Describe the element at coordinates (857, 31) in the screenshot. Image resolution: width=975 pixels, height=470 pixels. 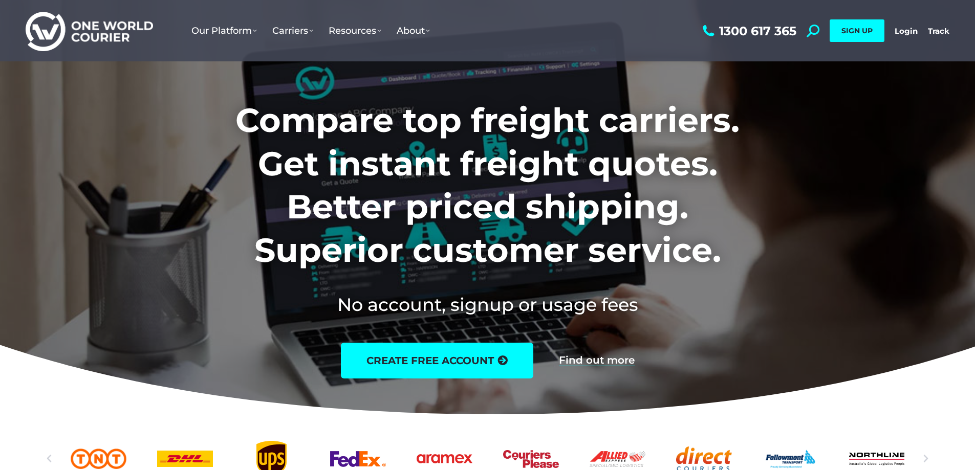
I see `a: SIGN UP` at that location.